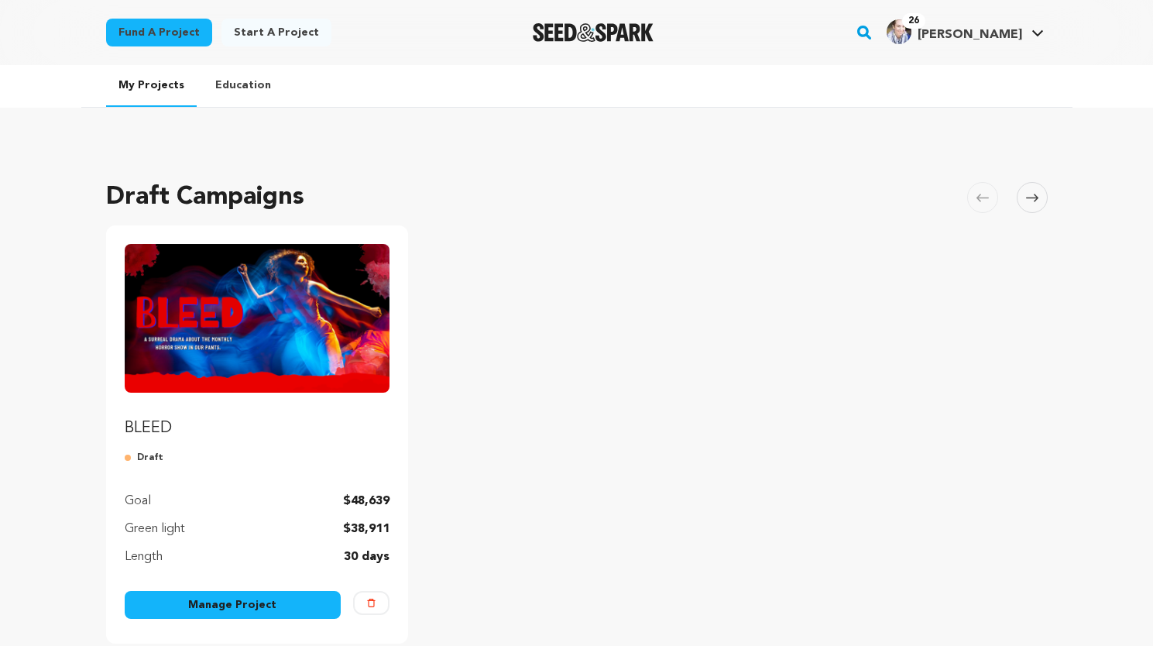 This screenshot has width=1153, height=646. Describe the element at coordinates (366, 501) in the screenshot. I see `p: $48,639` at that location.